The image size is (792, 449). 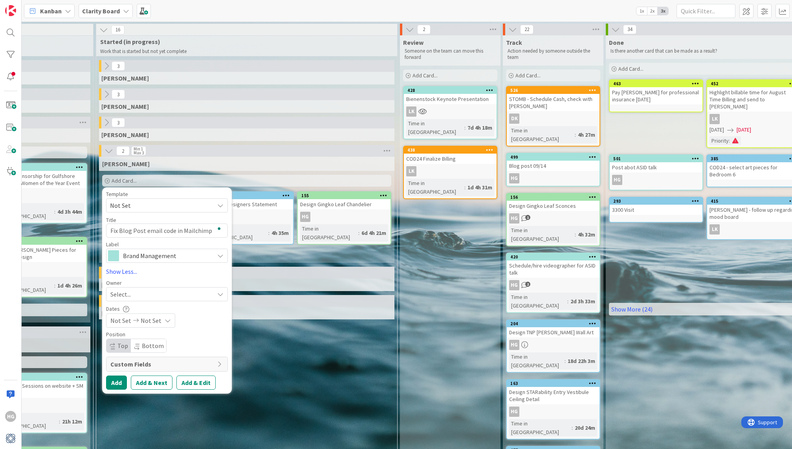 I want to click on div: 522, so click(x=247, y=196).